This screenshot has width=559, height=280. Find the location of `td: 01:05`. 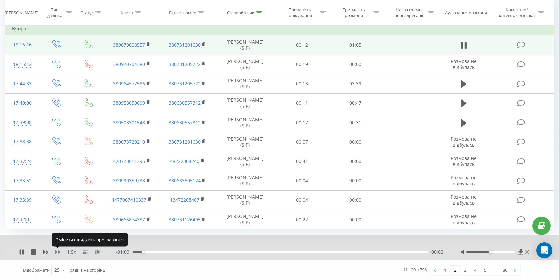

td: 01:05 is located at coordinates (355, 45).